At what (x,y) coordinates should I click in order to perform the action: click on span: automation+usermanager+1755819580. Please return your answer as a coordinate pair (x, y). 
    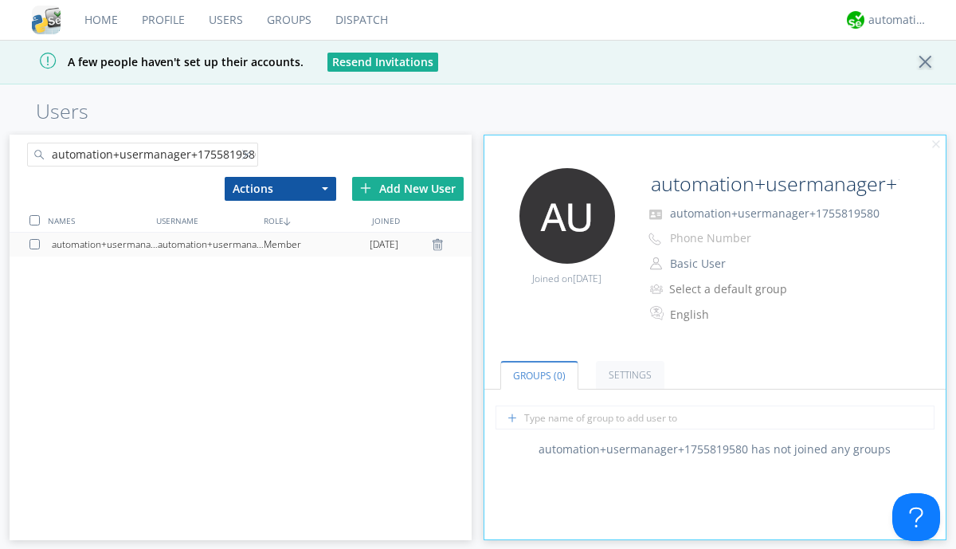
    Looking at the image, I should click on (774, 213).